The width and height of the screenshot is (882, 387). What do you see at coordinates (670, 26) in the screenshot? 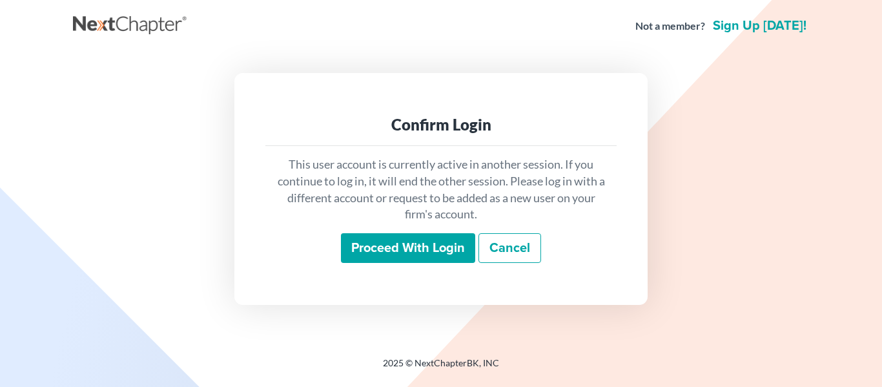
I see `strong: Not a member?` at bounding box center [670, 26].